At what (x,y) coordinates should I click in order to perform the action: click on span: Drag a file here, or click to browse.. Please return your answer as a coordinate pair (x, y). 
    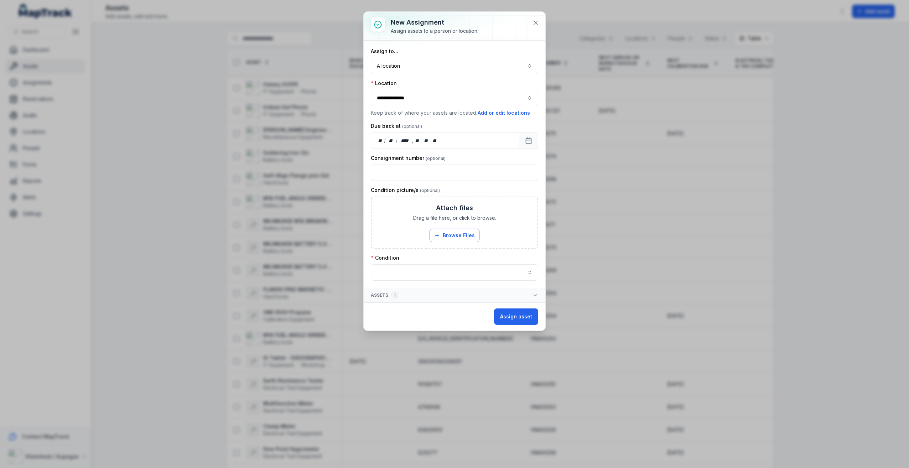
    Looking at the image, I should click on (454, 218).